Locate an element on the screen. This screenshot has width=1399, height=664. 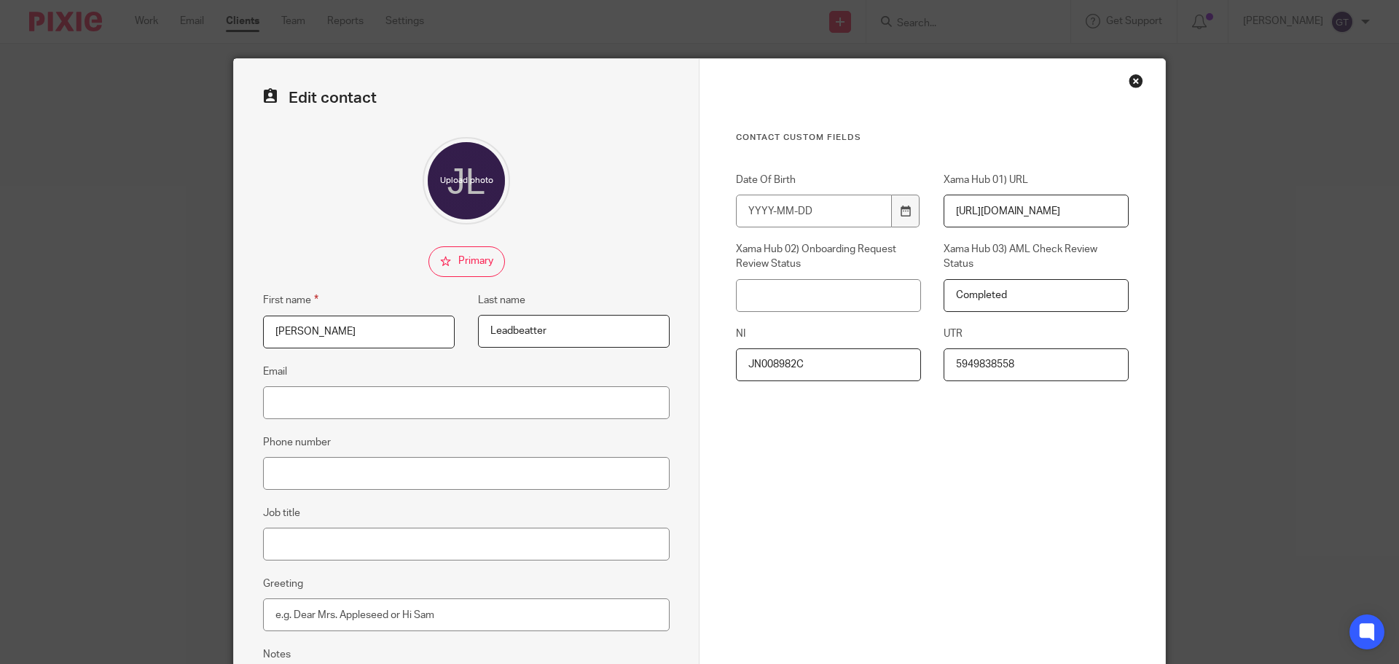
label: NI is located at coordinates (829, 334).